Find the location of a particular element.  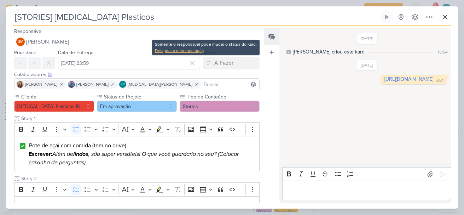

input: Select a date is located at coordinates (129, 63).